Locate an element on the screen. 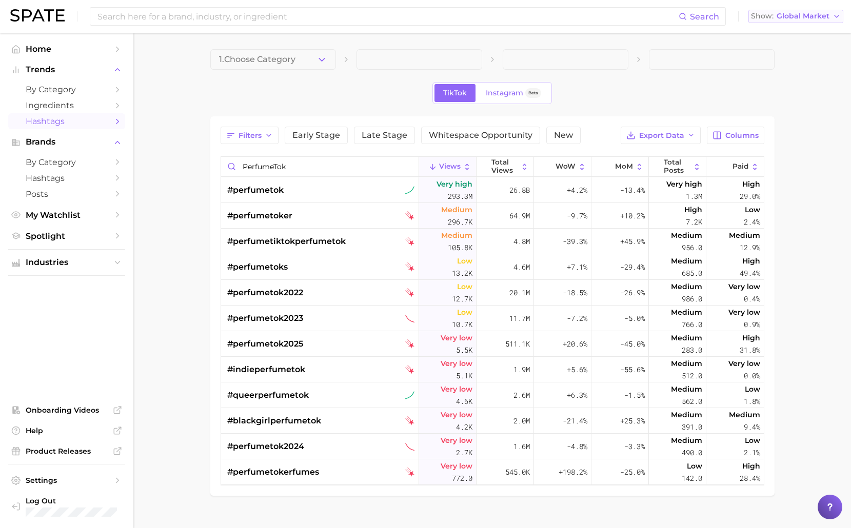 The height and width of the screenshot is (528, 851). span: -7.2% is located at coordinates (577, 319).